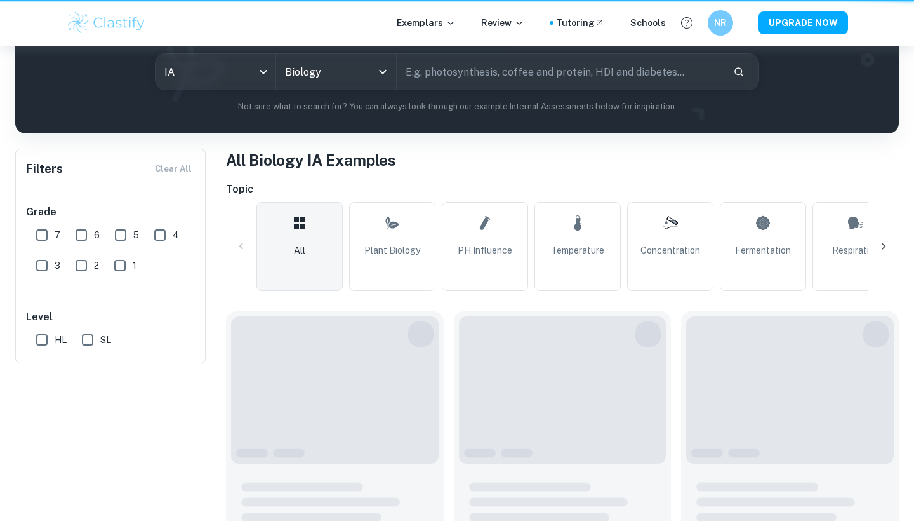 The image size is (914, 521). What do you see at coordinates (136, 235) in the screenshot?
I see `span: 5` at bounding box center [136, 235].